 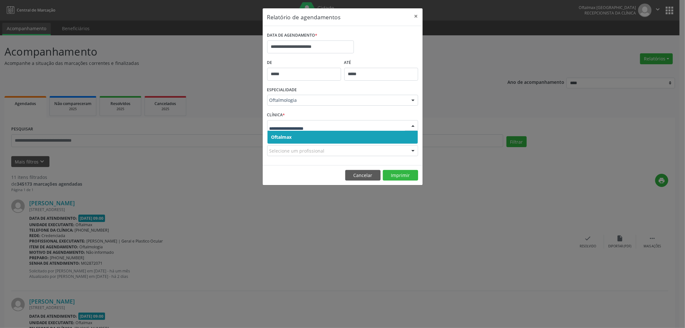 I want to click on label: ESPECIALIDADE, so click(x=282, y=90).